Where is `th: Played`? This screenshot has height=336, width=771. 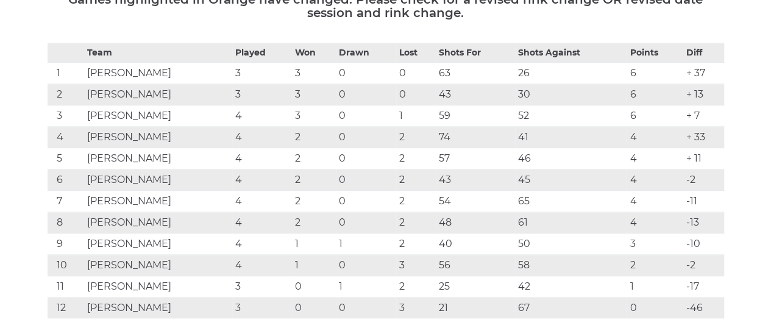 th: Played is located at coordinates (262, 53).